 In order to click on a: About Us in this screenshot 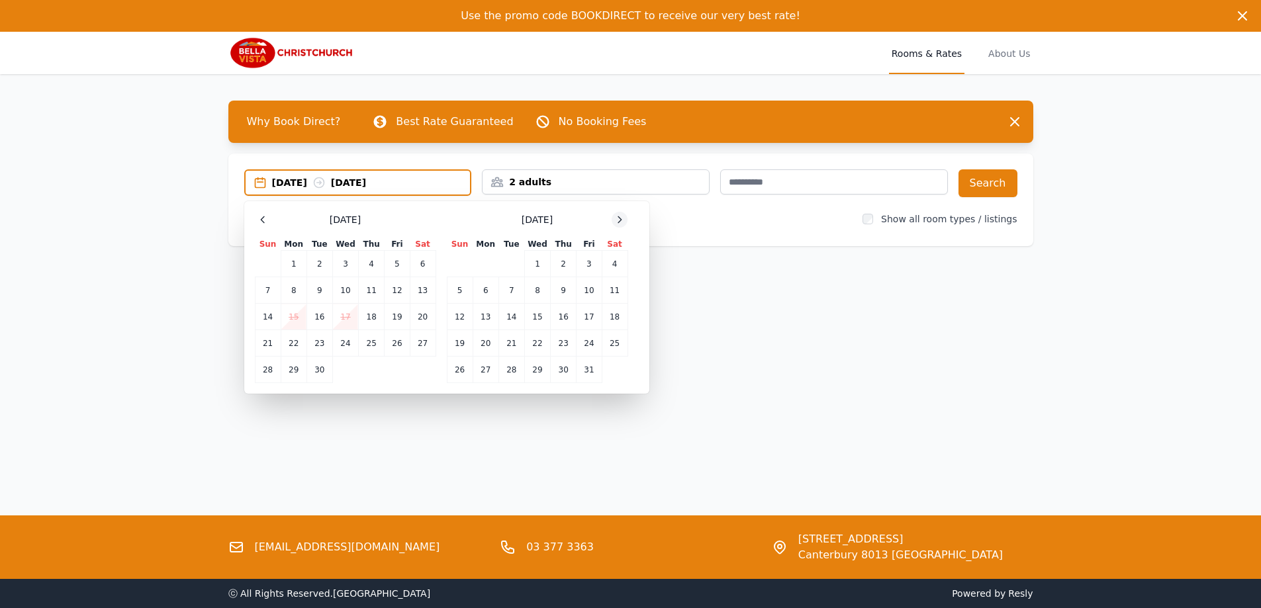, I will do `click(1009, 53)`.